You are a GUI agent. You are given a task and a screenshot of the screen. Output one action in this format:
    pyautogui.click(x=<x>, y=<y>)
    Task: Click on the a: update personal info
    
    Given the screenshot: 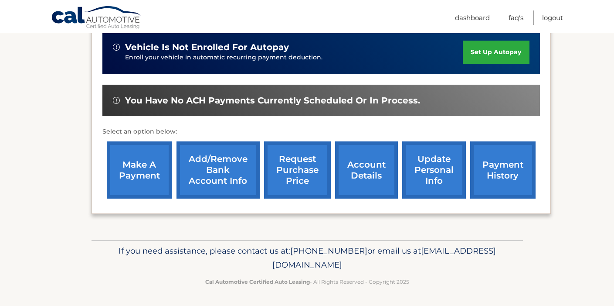 What is the action you would take?
    pyautogui.click(x=434, y=170)
    